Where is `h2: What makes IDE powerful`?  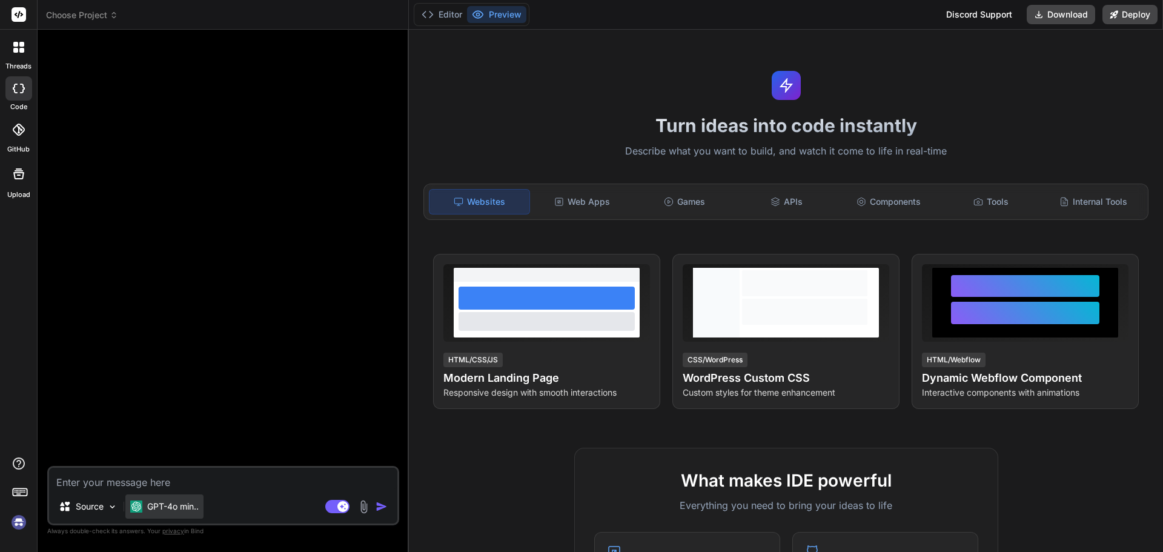 h2: What makes IDE powerful is located at coordinates (786, 480).